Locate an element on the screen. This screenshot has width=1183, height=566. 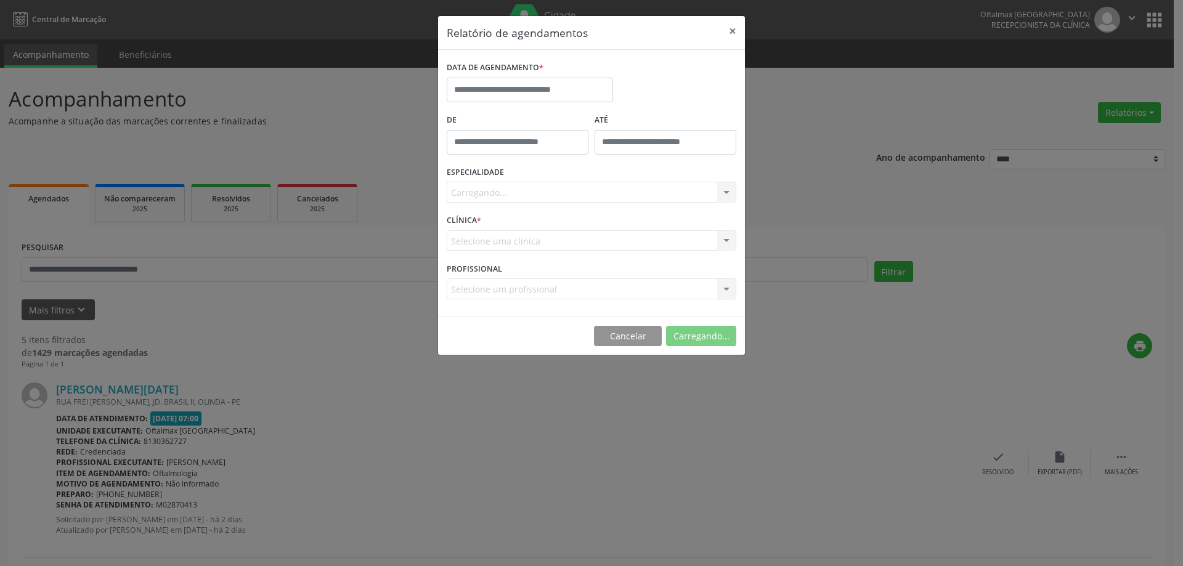
h5: Relatório de agendamentos is located at coordinates (517, 33).